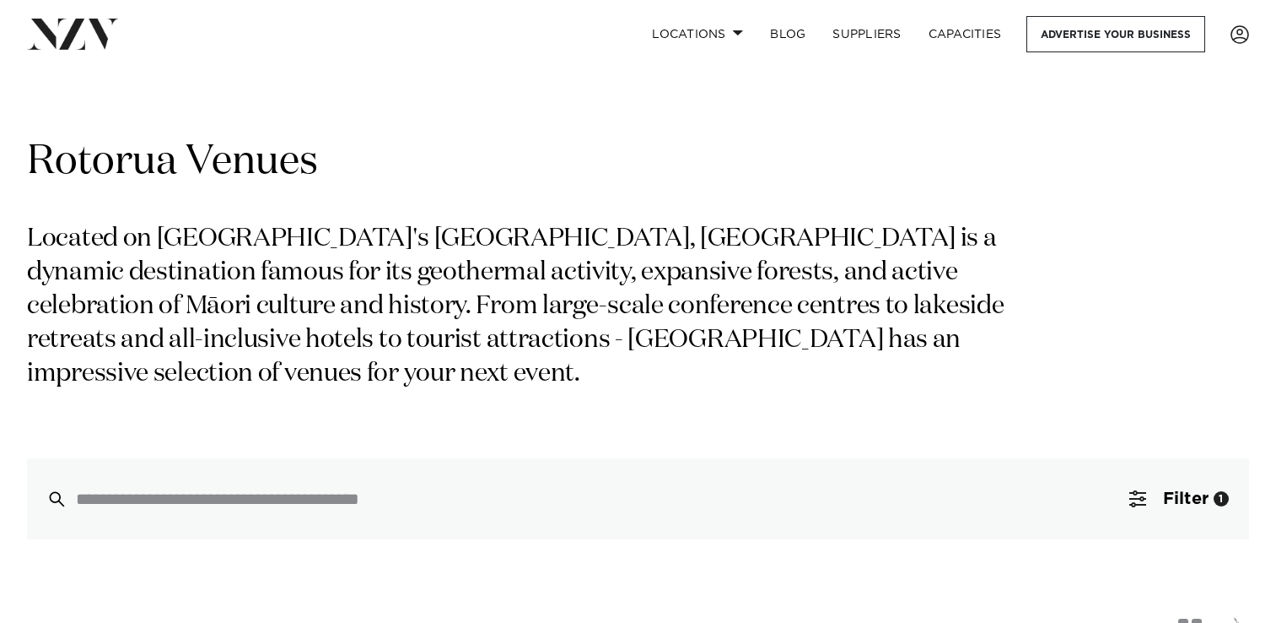 The image size is (1276, 623). What do you see at coordinates (866, 34) in the screenshot?
I see `a: SUPPLIERS` at bounding box center [866, 34].